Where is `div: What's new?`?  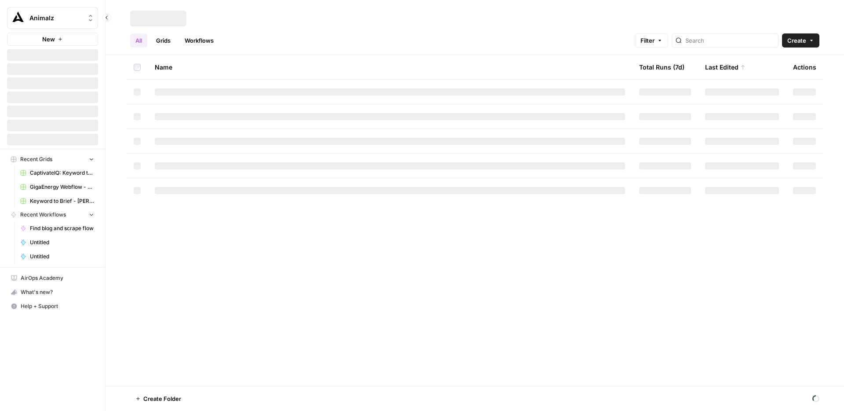
div: What's new? is located at coordinates (52, 292).